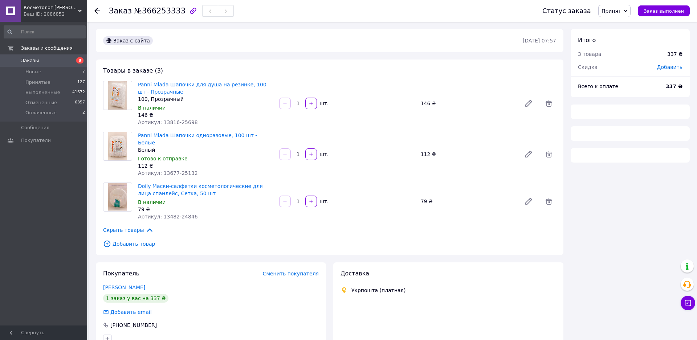 This screenshot has height=340, width=697. What do you see at coordinates (97, 11) in the screenshot?
I see `div: Вернуться назад` at bounding box center [97, 11].